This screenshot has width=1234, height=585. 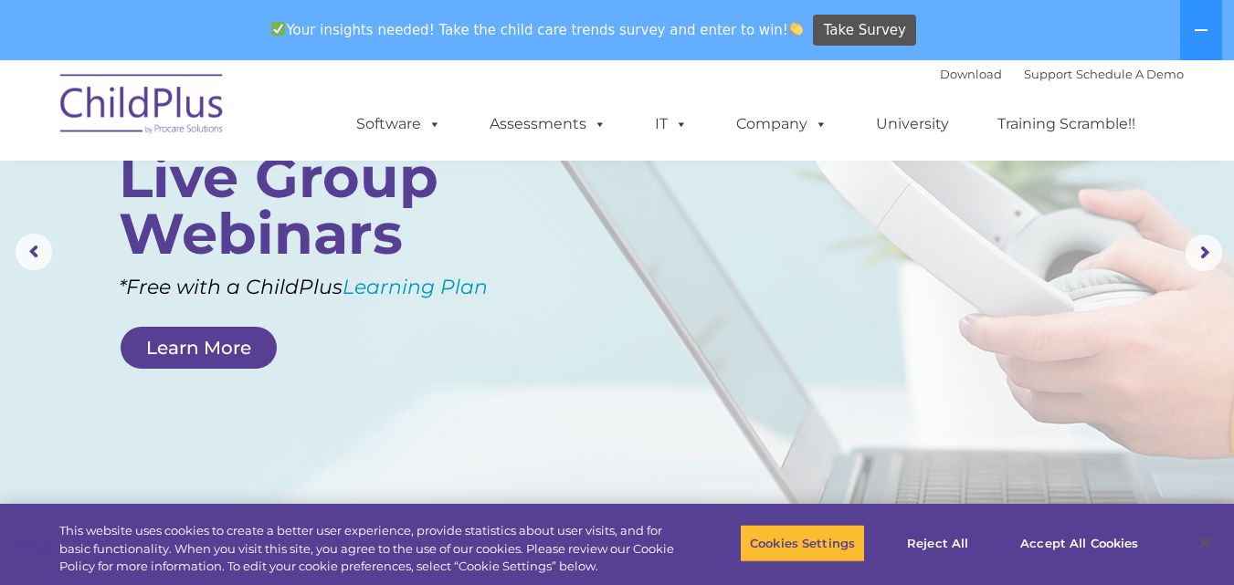 What do you see at coordinates (937, 543) in the screenshot?
I see `button: Reject All` at bounding box center [937, 543].